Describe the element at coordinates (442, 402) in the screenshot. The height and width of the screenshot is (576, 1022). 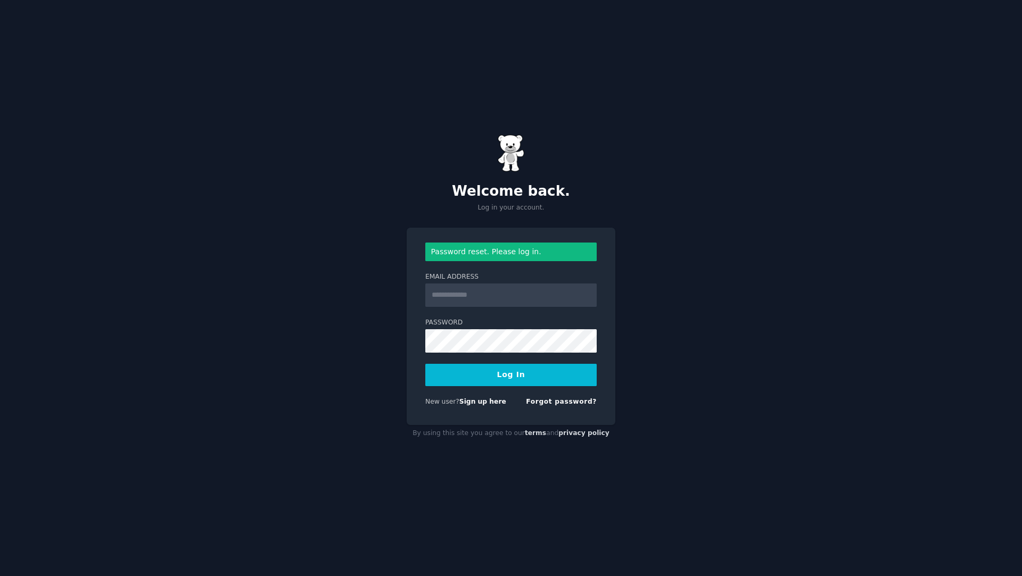
I see `span: New user?` at that location.